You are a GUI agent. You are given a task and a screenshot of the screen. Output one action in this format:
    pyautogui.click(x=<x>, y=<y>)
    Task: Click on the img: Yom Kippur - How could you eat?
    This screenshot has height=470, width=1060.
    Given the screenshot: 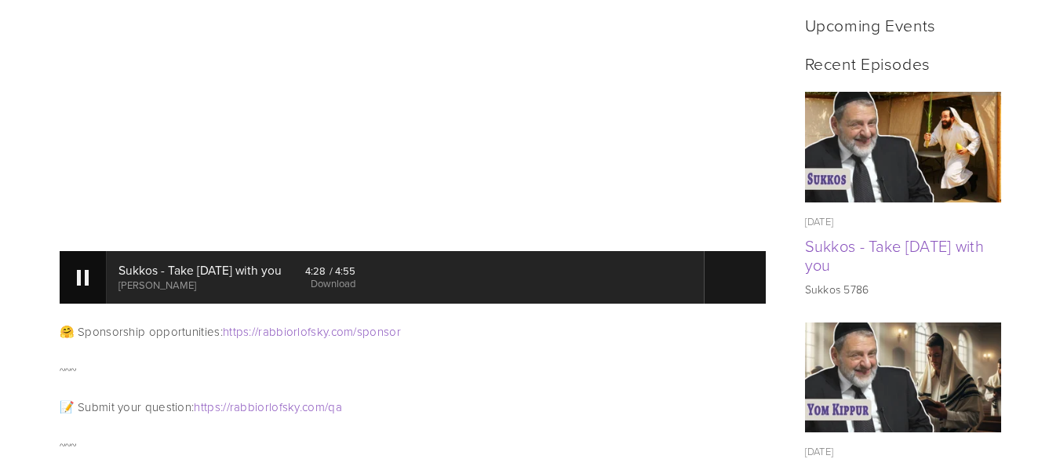 What is the action you would take?
    pyautogui.click(x=902, y=377)
    